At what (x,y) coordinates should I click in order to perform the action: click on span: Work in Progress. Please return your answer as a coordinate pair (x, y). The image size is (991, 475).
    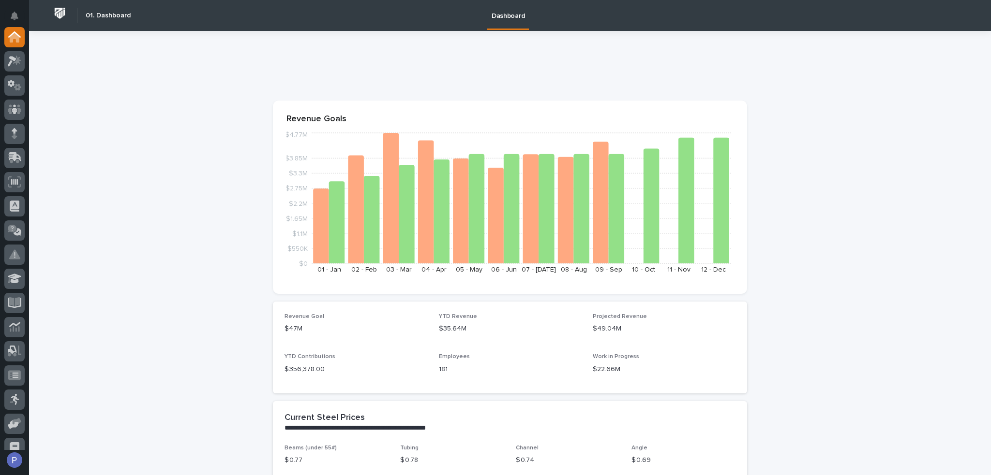
    Looking at the image, I should click on (616, 357).